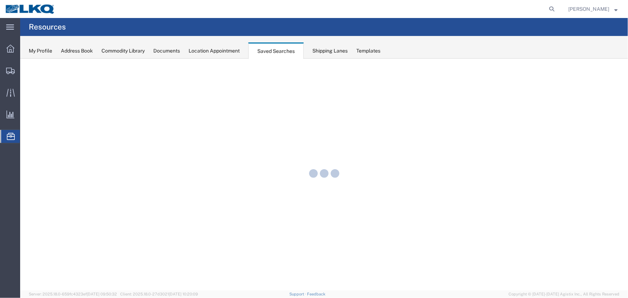 Image resolution: width=628 pixels, height=298 pixels. I want to click on div: Location Appointment, so click(214, 51).